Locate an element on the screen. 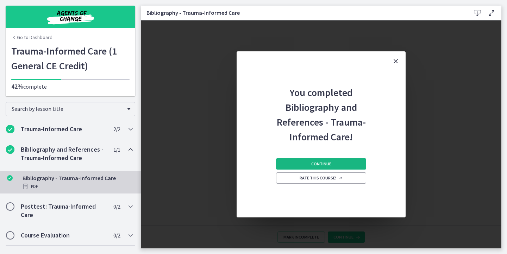 The width and height of the screenshot is (507, 254). span: Rate this course! is located at coordinates (321, 178).